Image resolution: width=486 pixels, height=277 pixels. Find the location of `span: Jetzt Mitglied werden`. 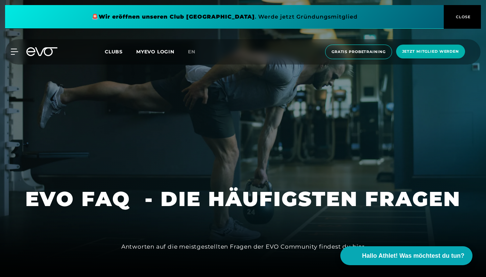

span: Jetzt Mitglied werden is located at coordinates (431, 51).